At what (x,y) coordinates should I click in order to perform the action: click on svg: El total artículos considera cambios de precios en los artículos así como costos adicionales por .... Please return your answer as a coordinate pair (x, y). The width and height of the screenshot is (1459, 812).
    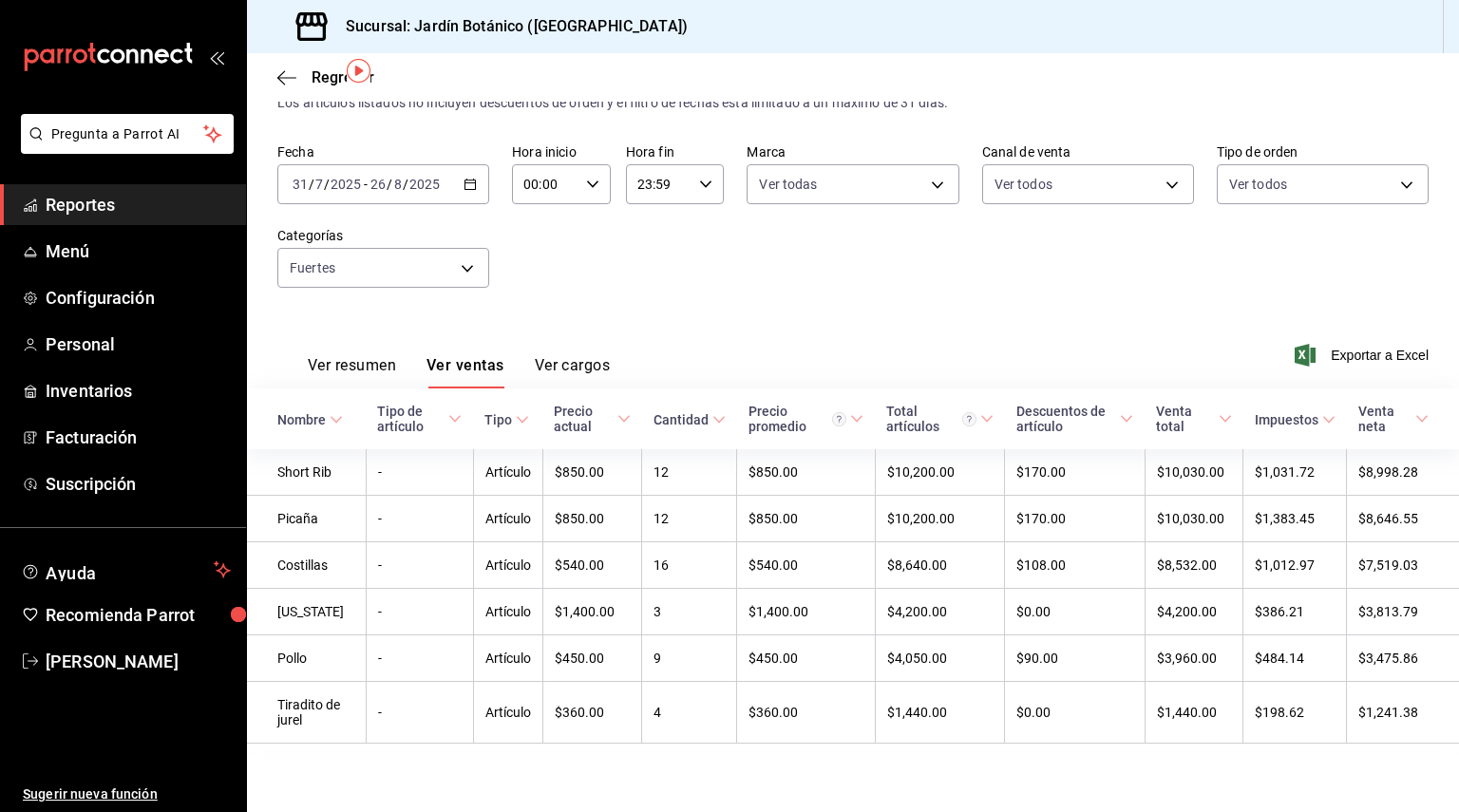
    Looking at the image, I should click on (969, 419).